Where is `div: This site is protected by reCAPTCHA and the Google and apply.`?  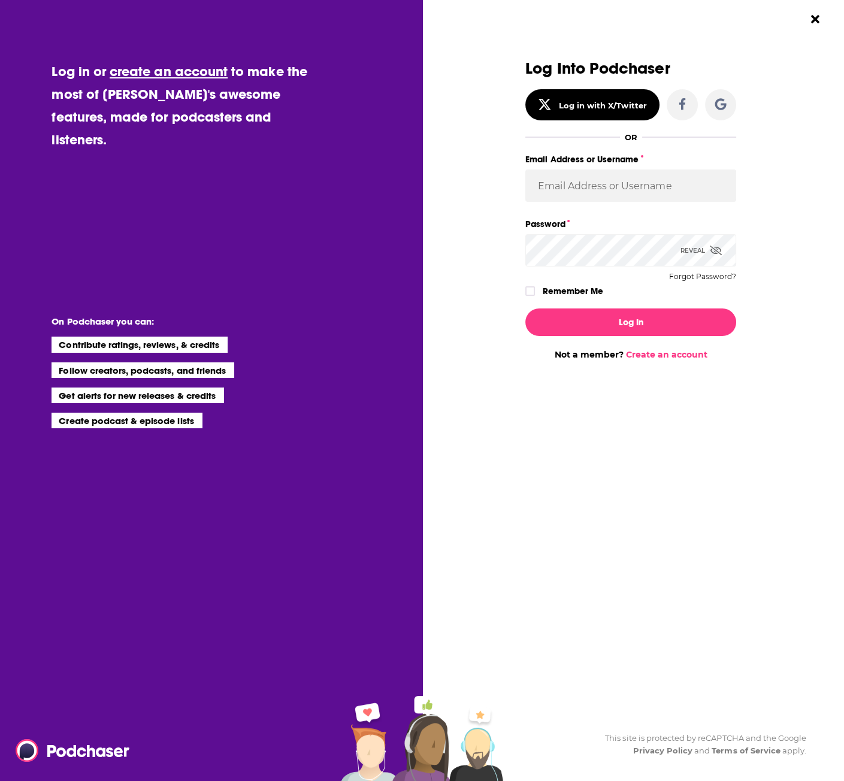 div: This site is protected by reCAPTCHA and the Google and apply. is located at coordinates (701, 745).